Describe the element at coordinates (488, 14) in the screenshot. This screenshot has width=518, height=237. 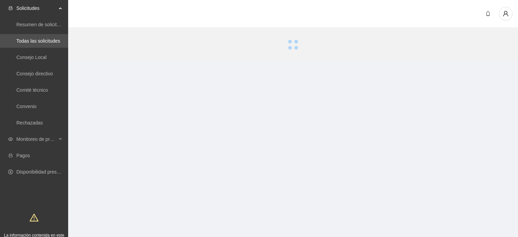
I see `button: bell` at that location.